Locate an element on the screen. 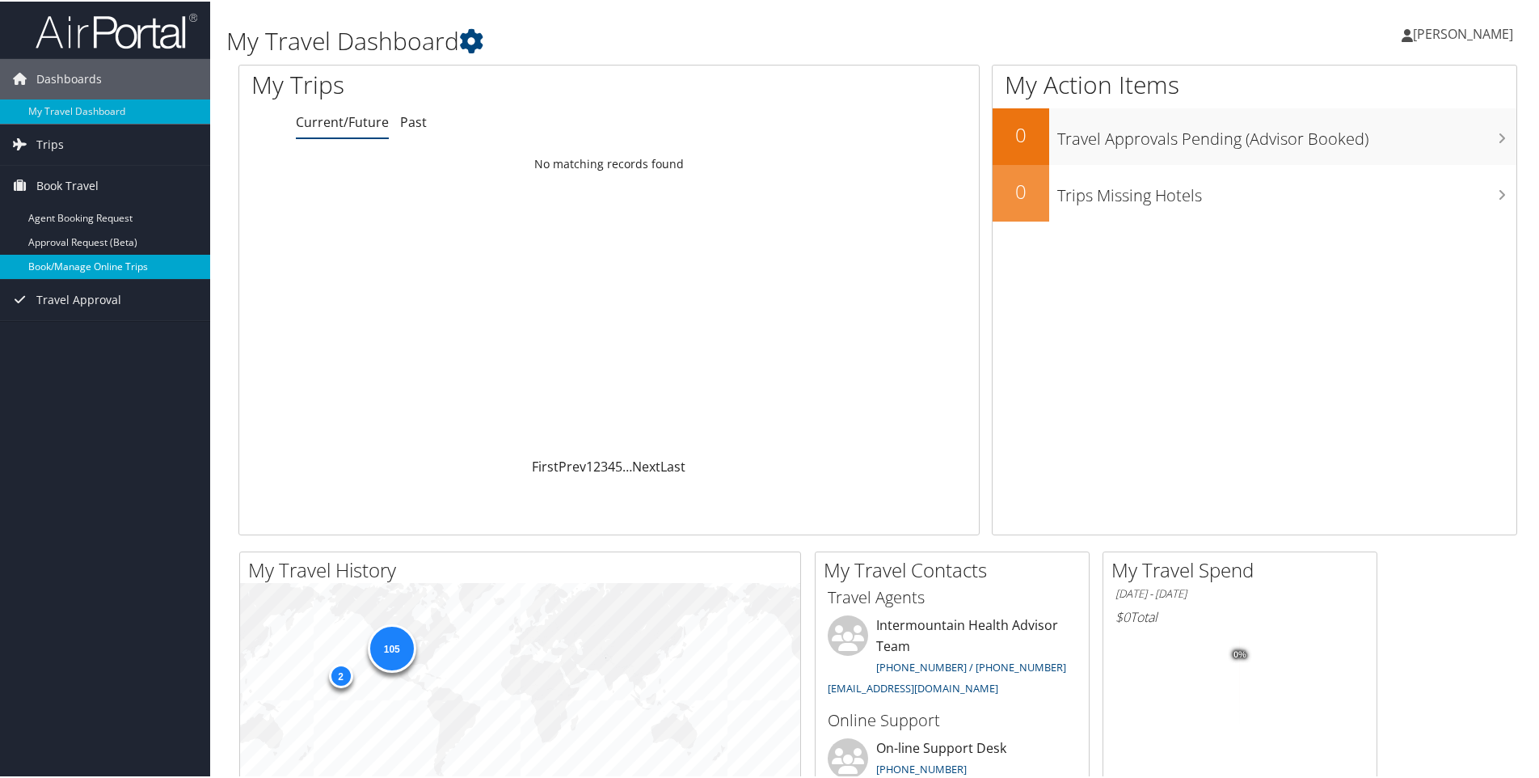 This screenshot has width=1539, height=778. h2: My Travel Spend is located at coordinates (1244, 568).